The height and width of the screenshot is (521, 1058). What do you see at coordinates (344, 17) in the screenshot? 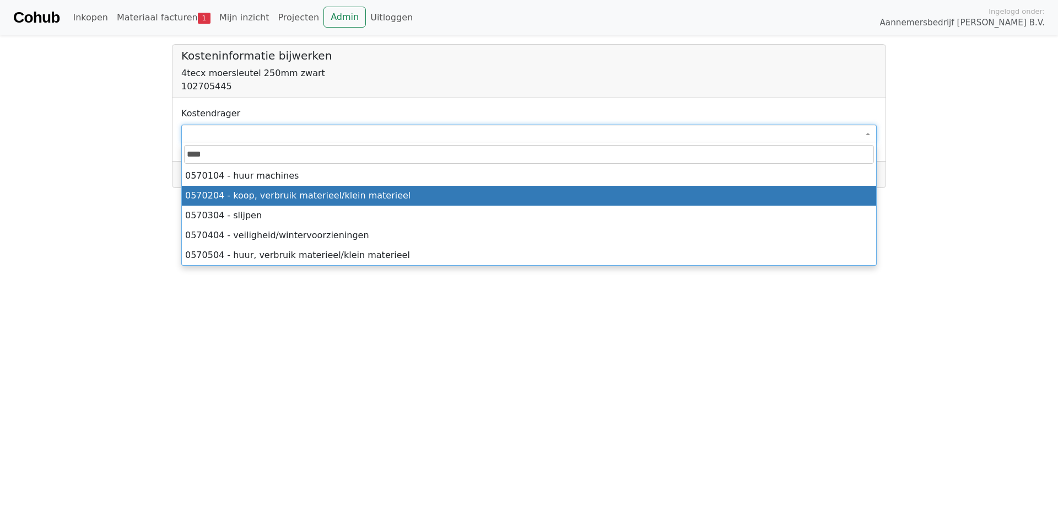
I see `a: Admin` at bounding box center [344, 17].